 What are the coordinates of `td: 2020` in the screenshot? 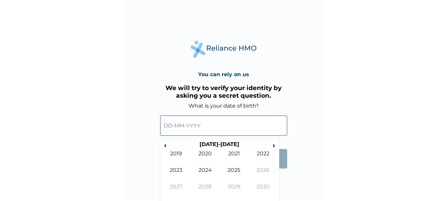 It's located at (205, 158).